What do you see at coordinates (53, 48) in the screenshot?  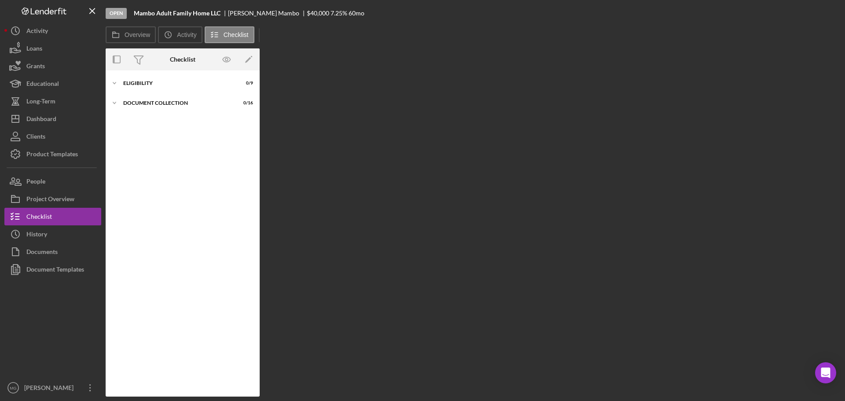 I see `a: Loans` at bounding box center [53, 48].